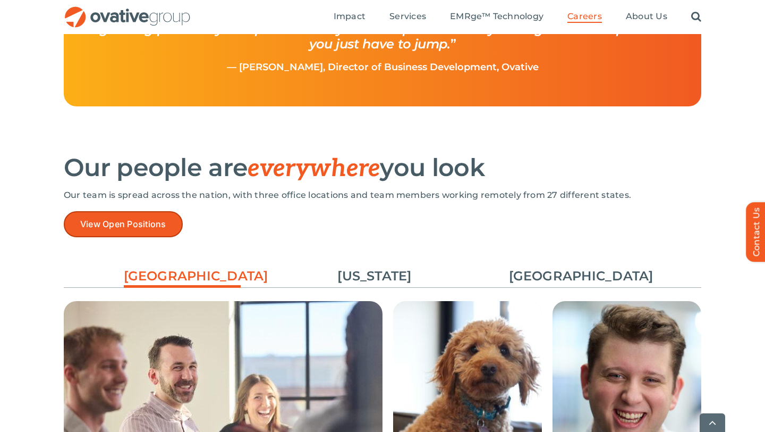 The width and height of the screenshot is (765, 432). What do you see at coordinates (585, 16) in the screenshot?
I see `span: Careers` at bounding box center [585, 16].